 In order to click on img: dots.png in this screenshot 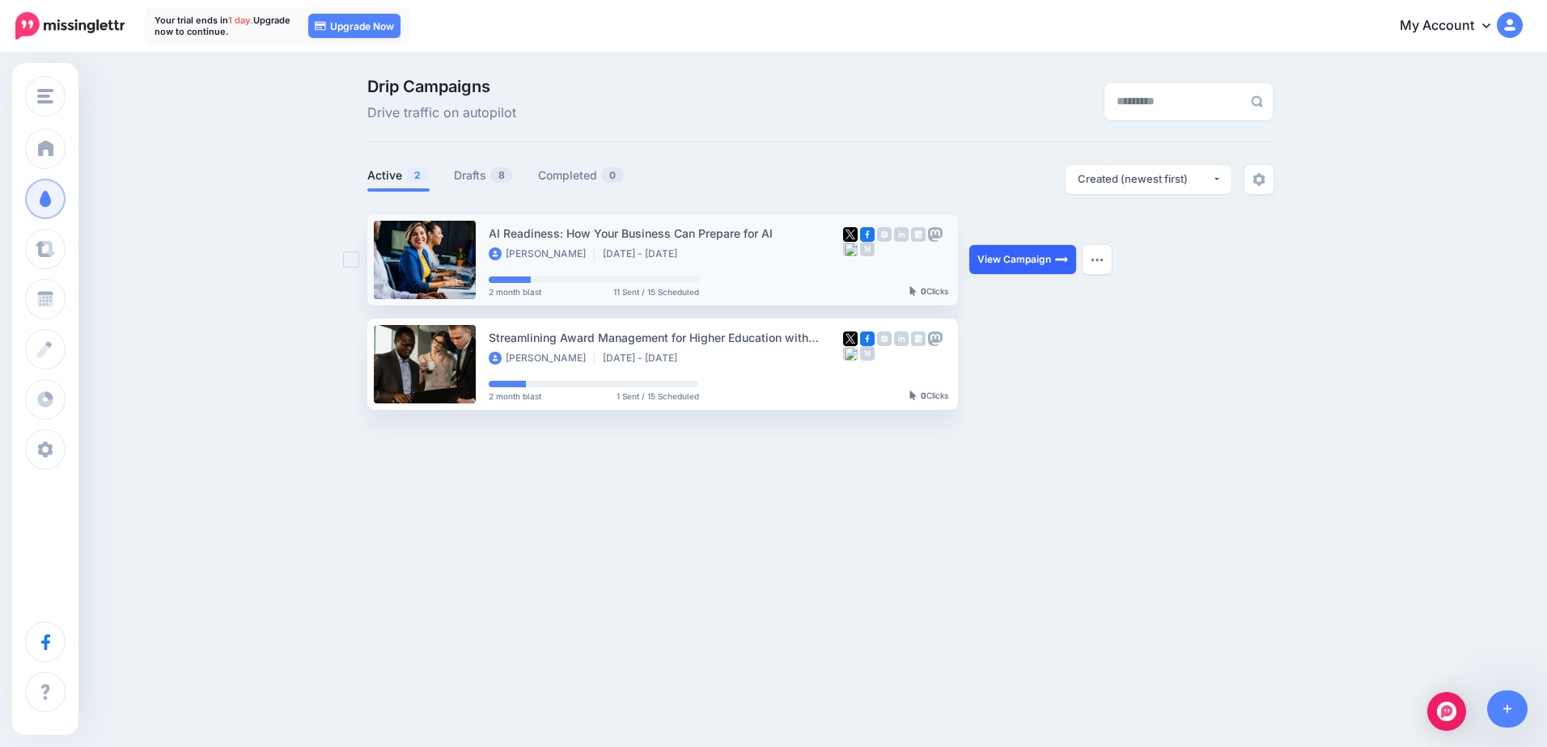, I will do `click(1097, 260)`.